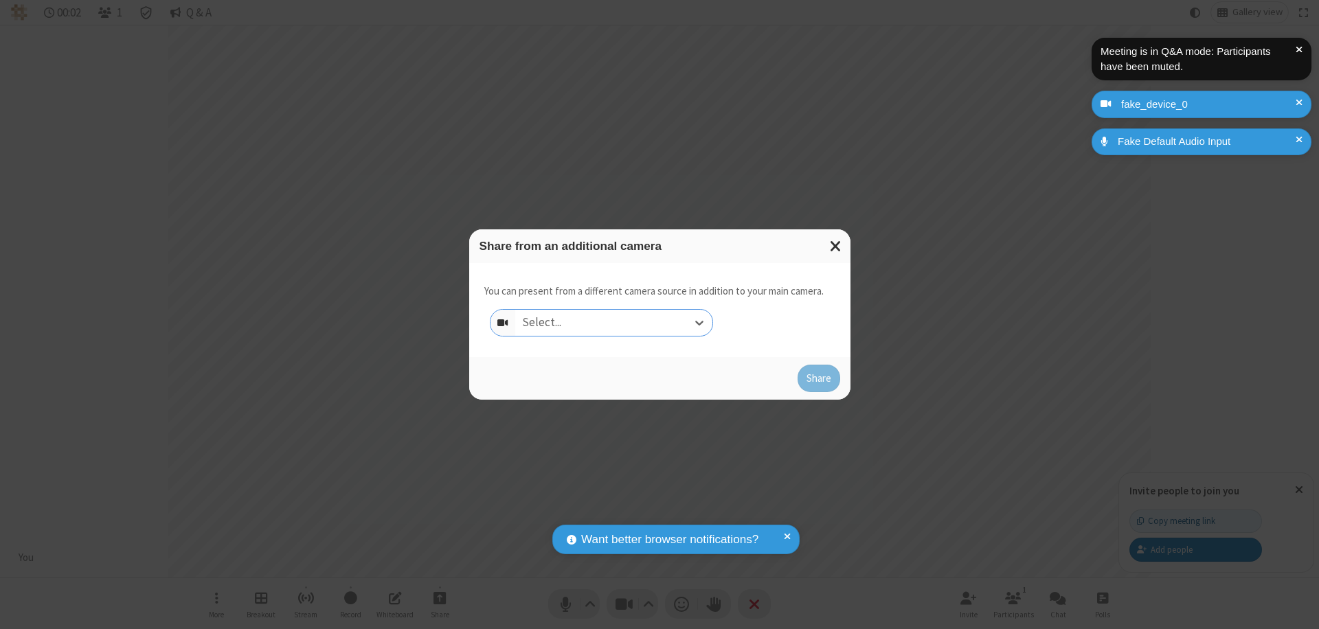 The width and height of the screenshot is (1319, 629). What do you see at coordinates (1198, 59) in the screenshot?
I see `div: Meeting is in Q&A mode: Participants have been muted.` at bounding box center [1198, 59].